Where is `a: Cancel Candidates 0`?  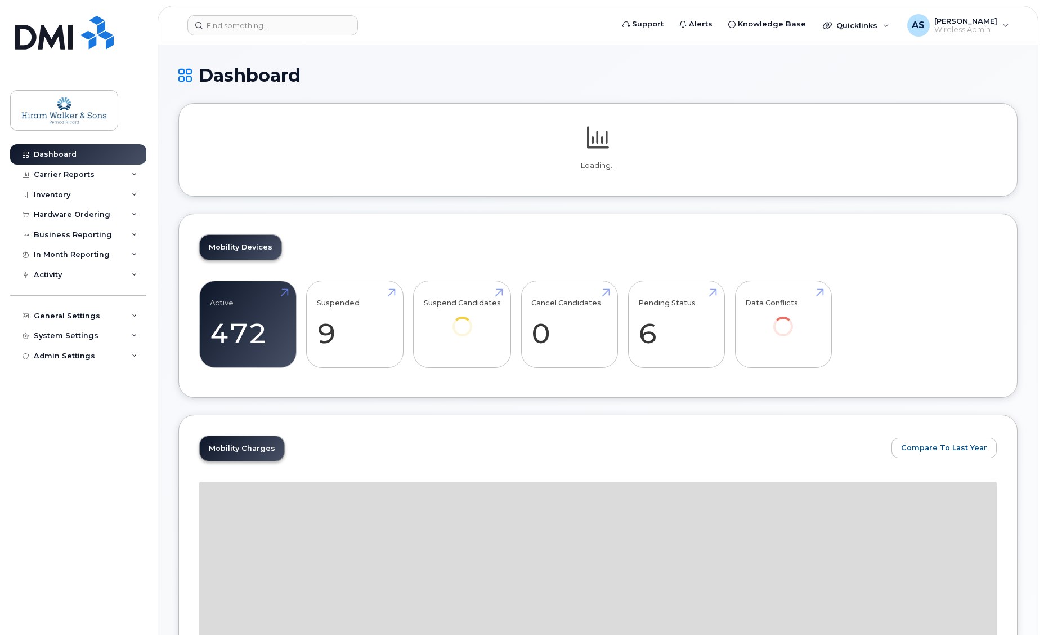 a: Cancel Candidates 0 is located at coordinates (569, 324).